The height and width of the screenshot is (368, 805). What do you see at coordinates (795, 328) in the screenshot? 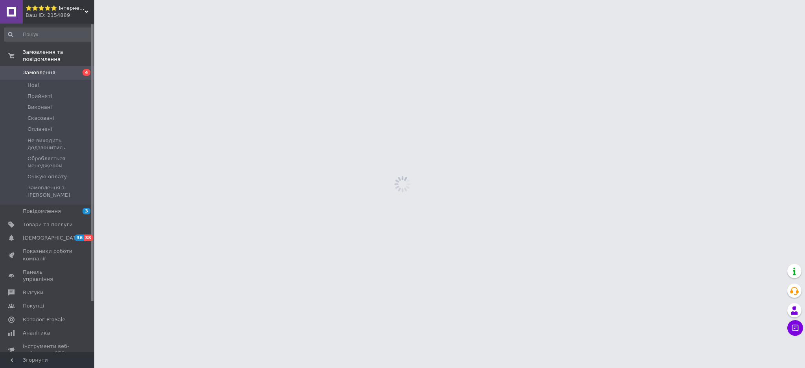
I see `button: Чат з покупцем` at bounding box center [795, 328].